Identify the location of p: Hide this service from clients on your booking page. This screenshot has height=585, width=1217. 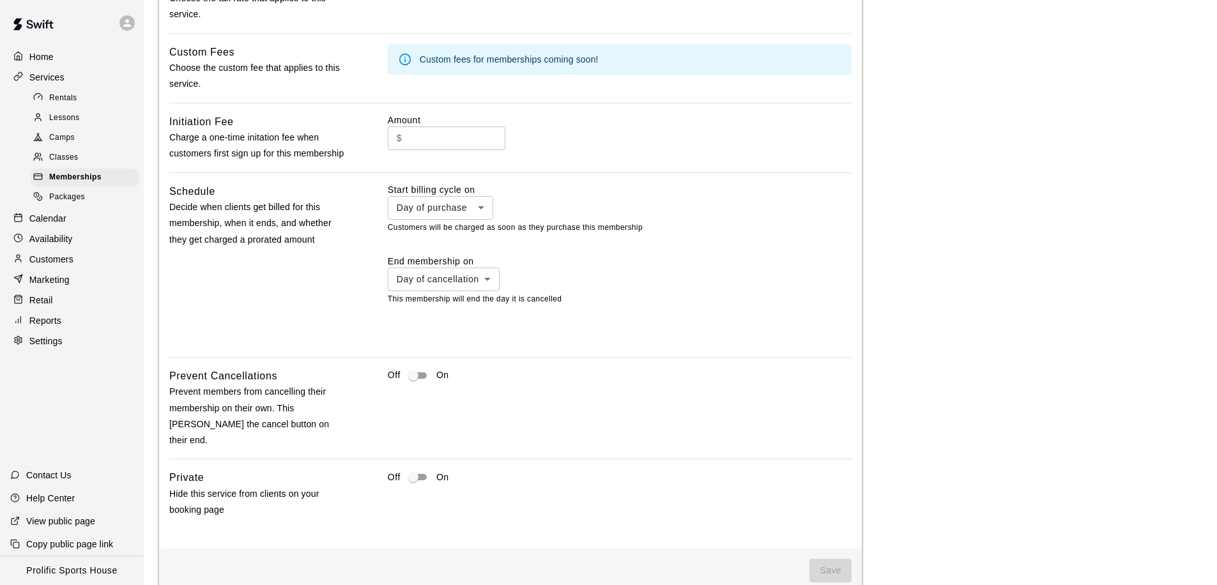
(258, 502).